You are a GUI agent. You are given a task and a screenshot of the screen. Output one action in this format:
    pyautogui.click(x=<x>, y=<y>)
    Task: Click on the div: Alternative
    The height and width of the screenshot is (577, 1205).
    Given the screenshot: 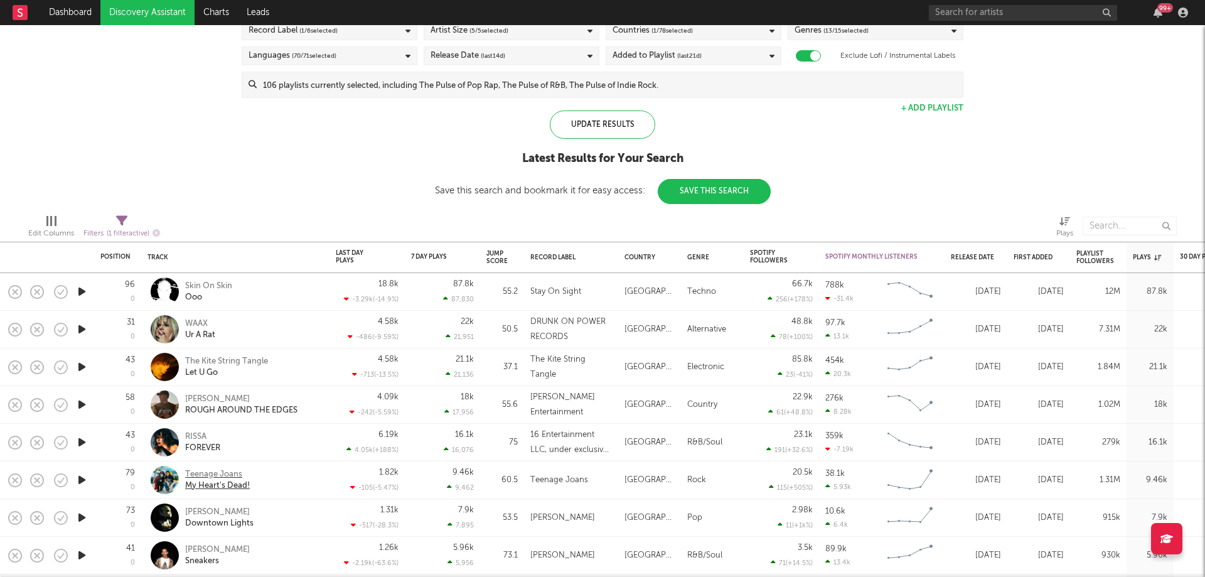 What is the action you would take?
    pyautogui.click(x=707, y=330)
    